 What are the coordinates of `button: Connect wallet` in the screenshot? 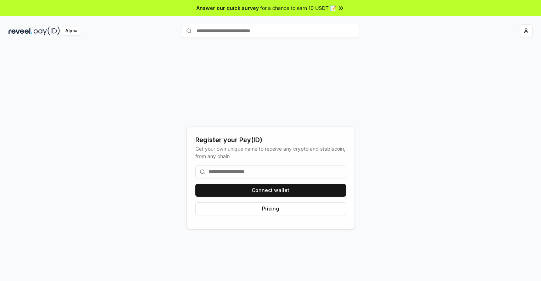 It's located at (270, 190).